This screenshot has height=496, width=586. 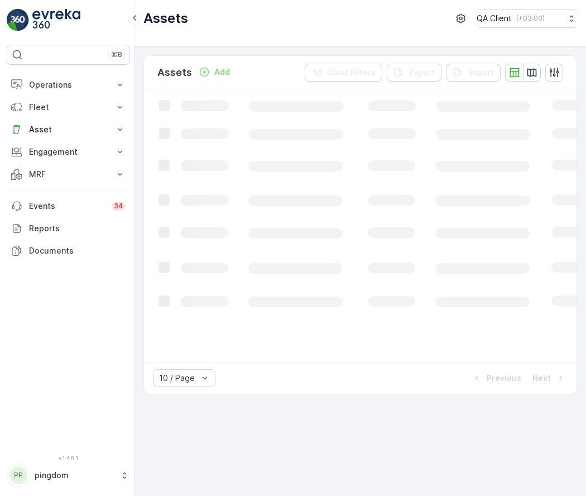 What do you see at coordinates (68, 174) in the screenshot?
I see `p: MRF` at bounding box center [68, 174].